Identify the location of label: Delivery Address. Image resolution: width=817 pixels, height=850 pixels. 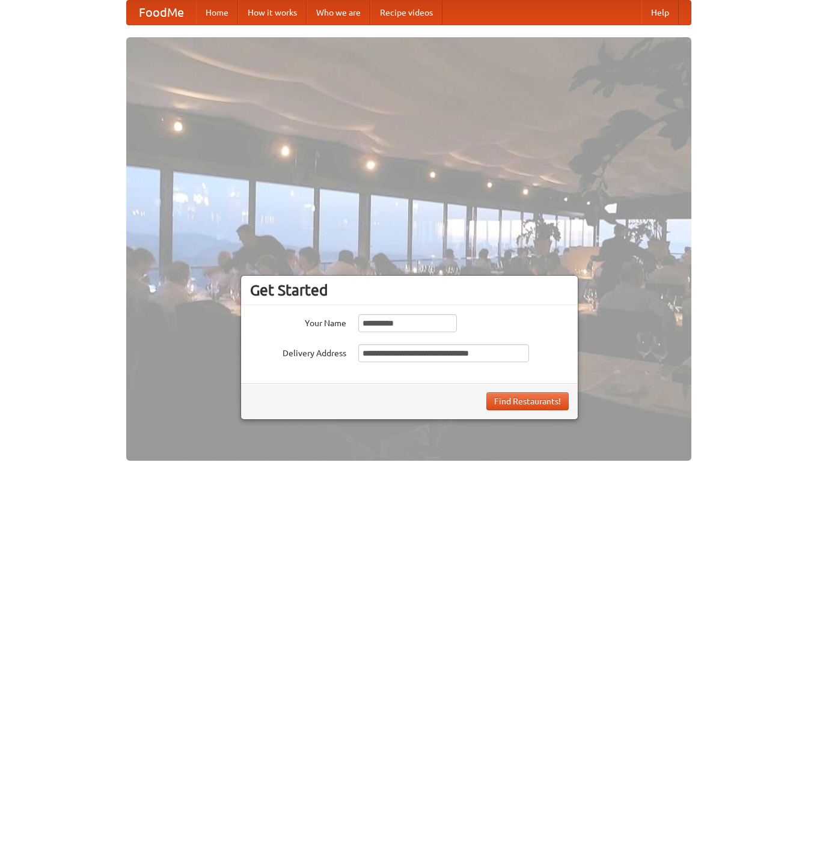
(298, 352).